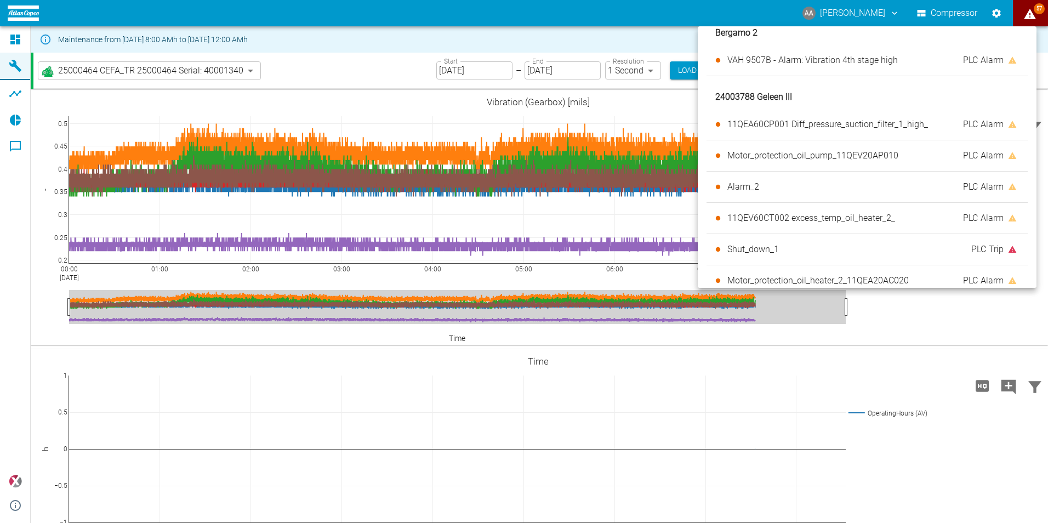 This screenshot has width=1048, height=523. Describe the element at coordinates (818, 280) in the screenshot. I see `span: Motor_protection_oil_heater_2_11QEA20AC020` at that location.